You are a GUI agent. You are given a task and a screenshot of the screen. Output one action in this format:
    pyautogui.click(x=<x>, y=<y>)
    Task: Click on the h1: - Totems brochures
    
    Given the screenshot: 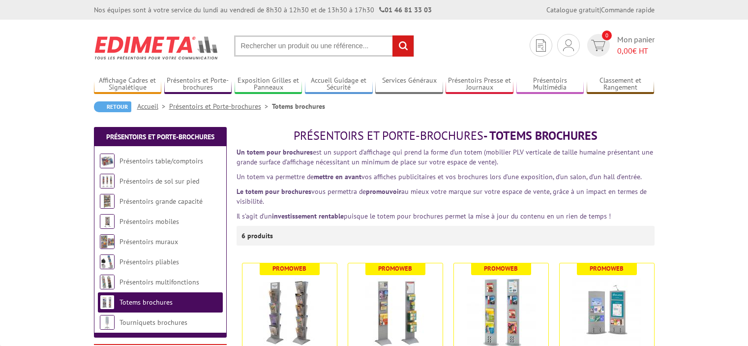 What is the action you would take?
    pyautogui.click(x=445, y=136)
    